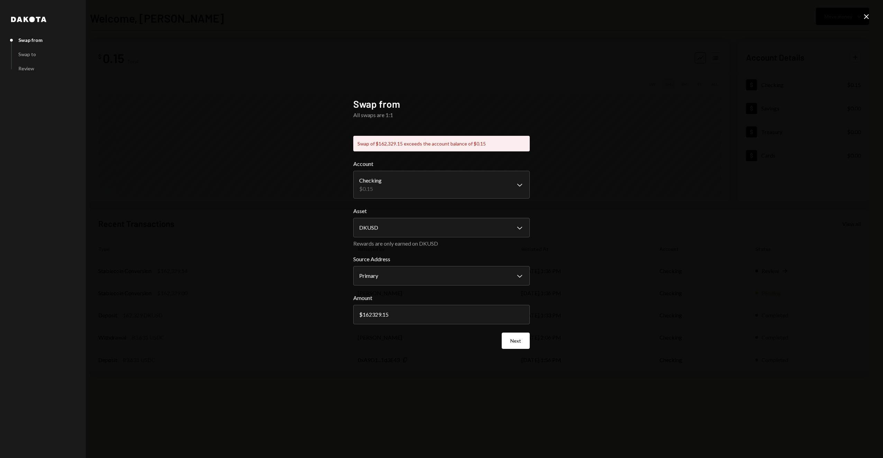 Image resolution: width=883 pixels, height=458 pixels. What do you see at coordinates (516, 340) in the screenshot?
I see `button: Next` at bounding box center [516, 340].